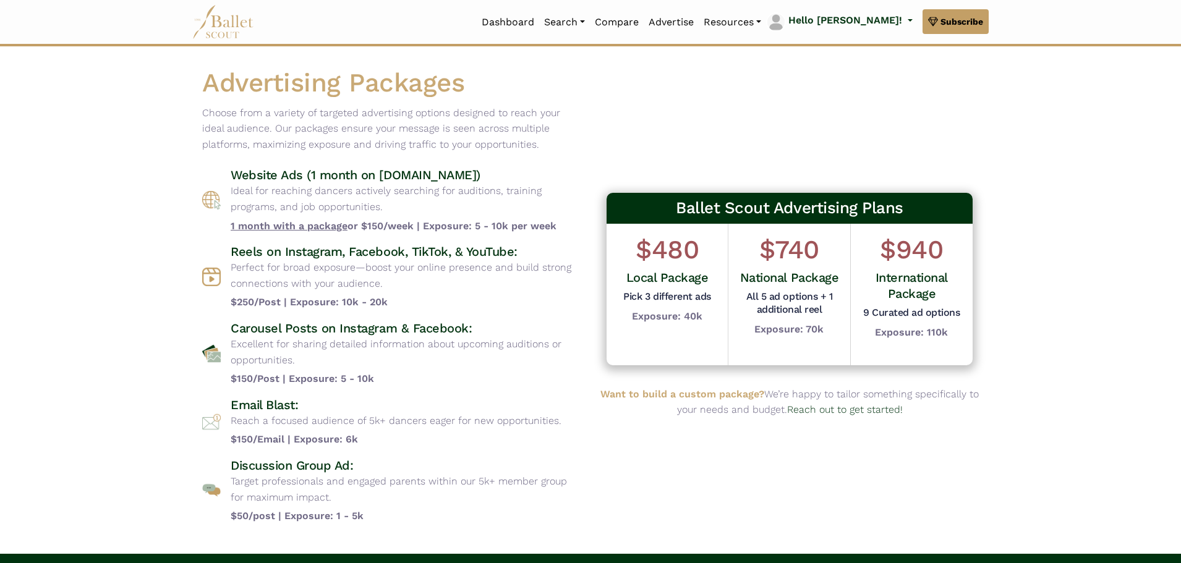 This screenshot has height=563, width=1181. I want to click on p: Target professionals and engaged parents within our 5k+ member group for maximum impact., so click(406, 489).